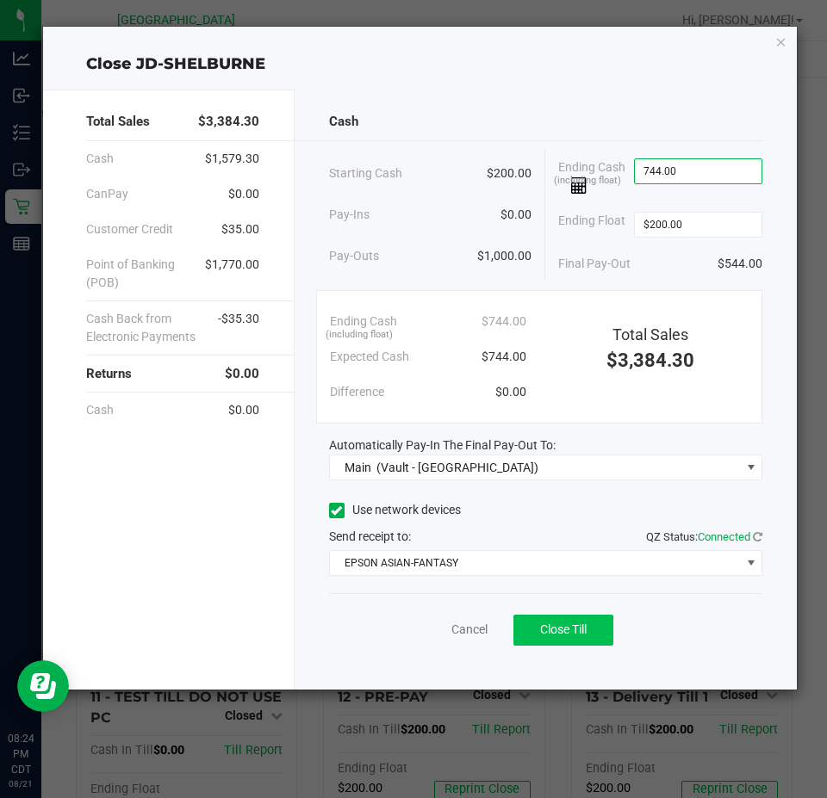 The image size is (827, 798). I want to click on span: Expected Cash, so click(369, 357).